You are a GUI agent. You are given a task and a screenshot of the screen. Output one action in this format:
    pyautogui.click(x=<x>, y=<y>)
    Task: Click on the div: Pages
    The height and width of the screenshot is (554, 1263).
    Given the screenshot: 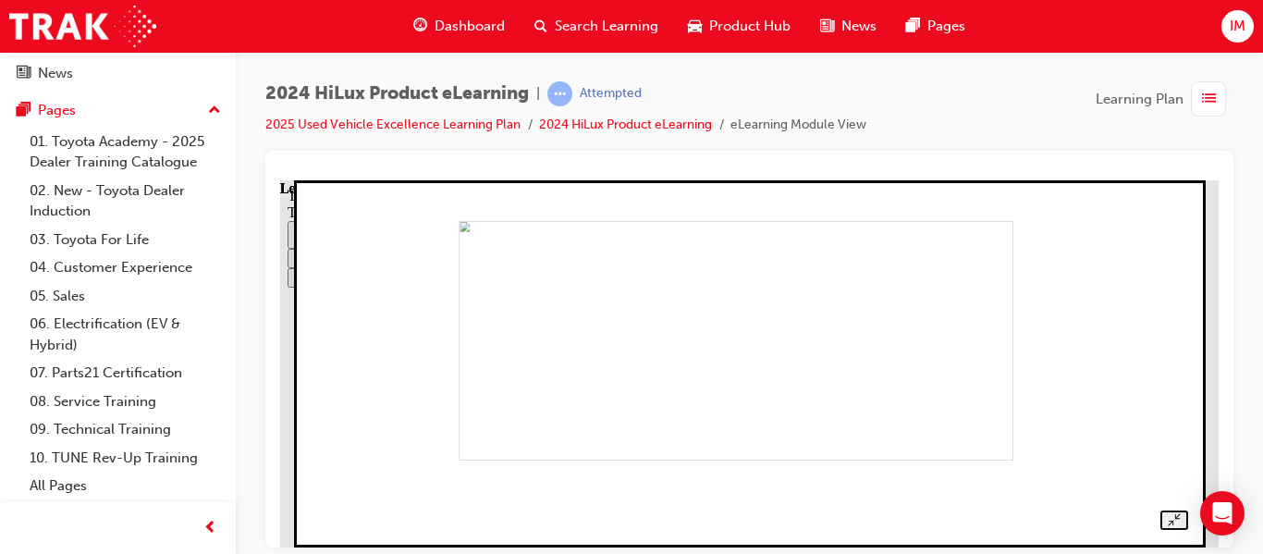 What is the action you would take?
    pyautogui.click(x=56, y=110)
    